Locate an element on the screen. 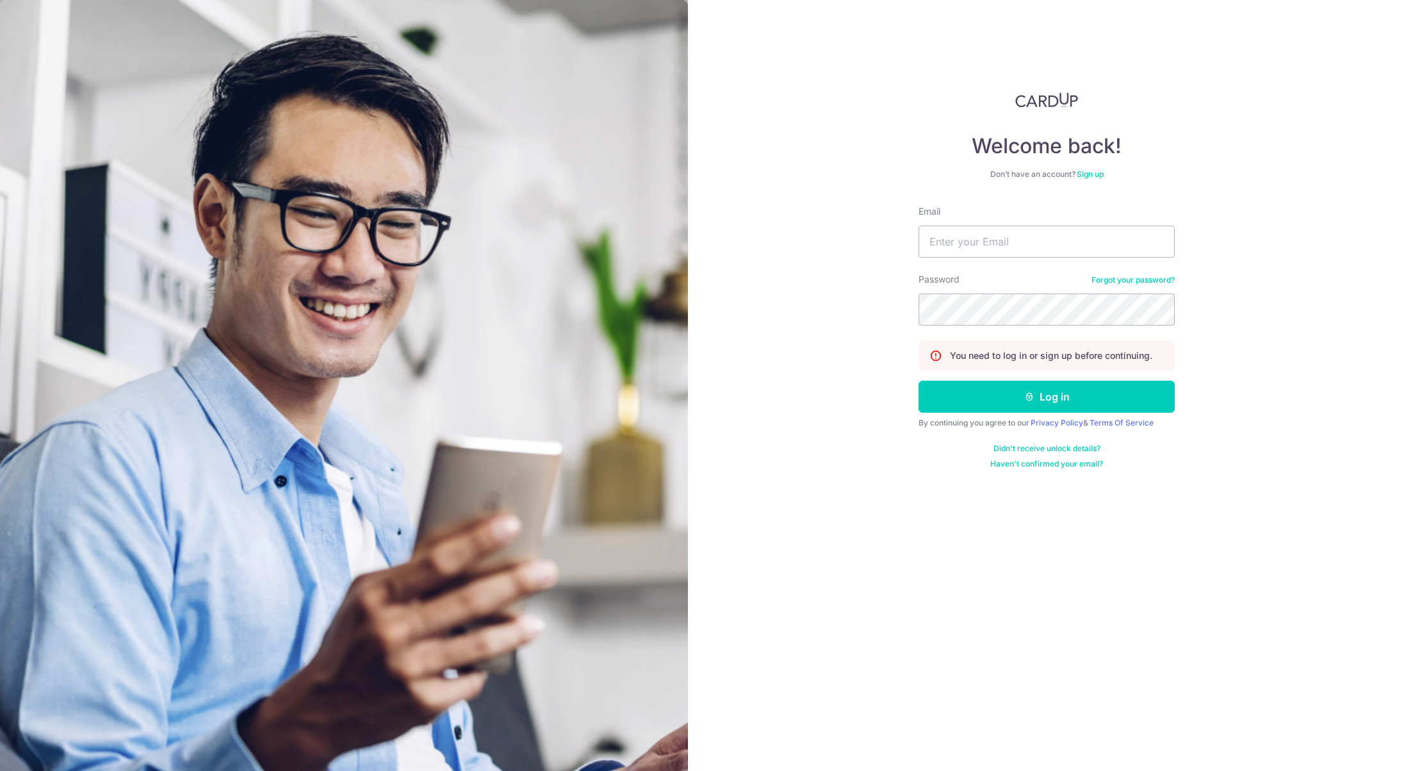 The width and height of the screenshot is (1406, 771). input: Enter your Email is located at coordinates (1047, 241).